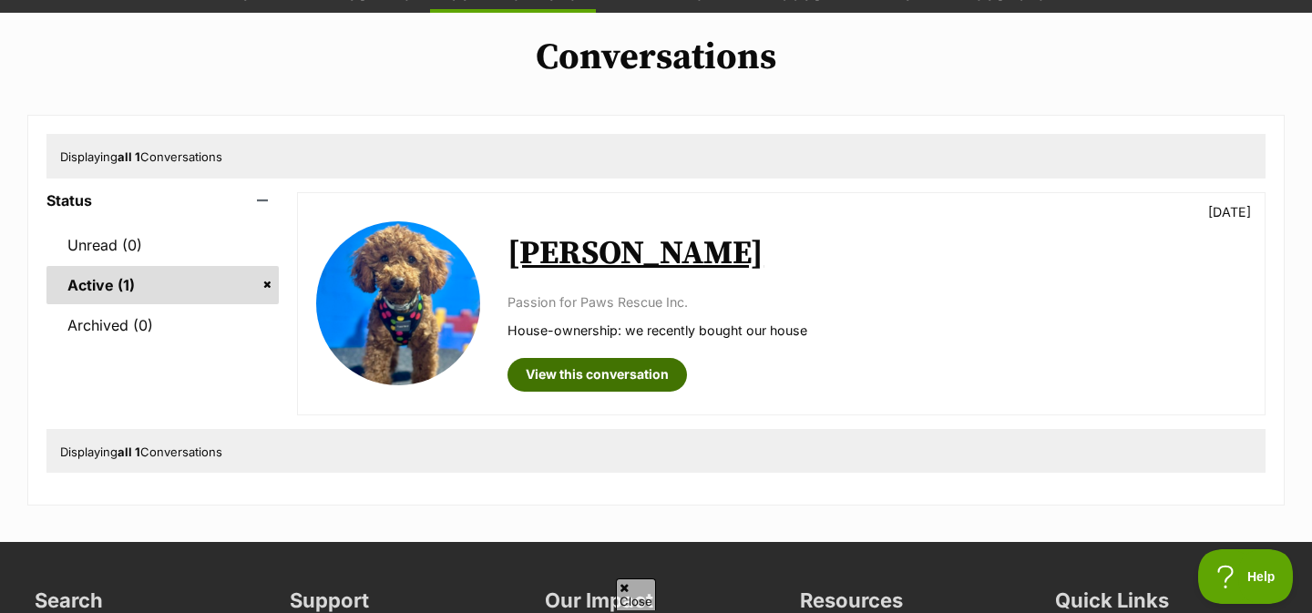 The height and width of the screenshot is (613, 1312). What do you see at coordinates (162, 200) in the screenshot?
I see `header: Status` at bounding box center [162, 200].